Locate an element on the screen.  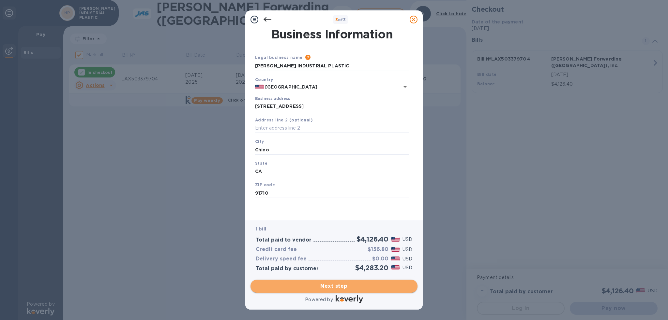
b: City is located at coordinates (260, 142).